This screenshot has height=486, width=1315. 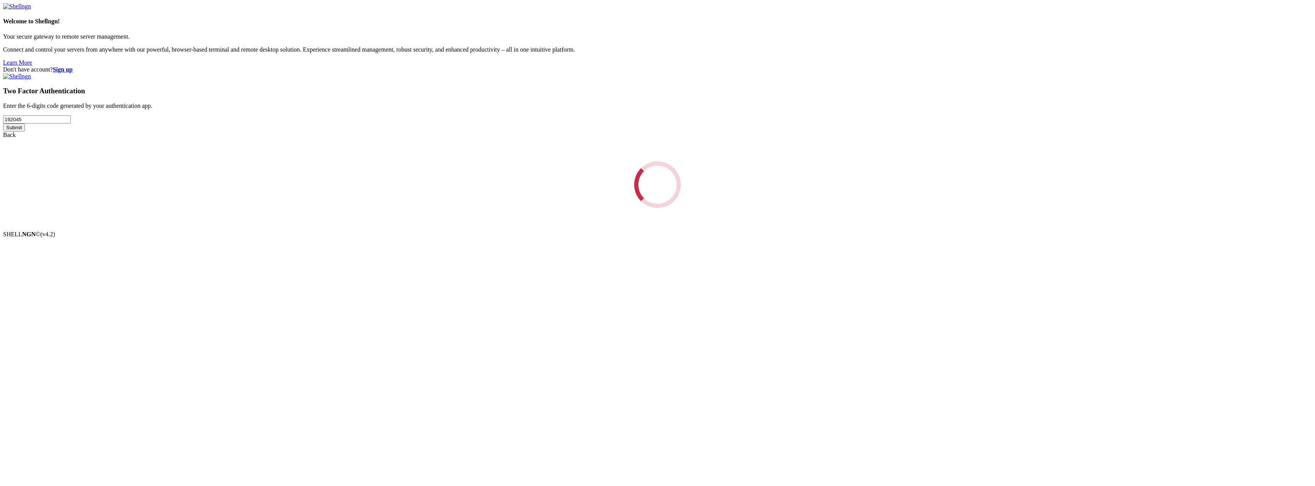 What do you see at coordinates (37, 119) in the screenshot?
I see `input: Two factor code` at bounding box center [37, 119].